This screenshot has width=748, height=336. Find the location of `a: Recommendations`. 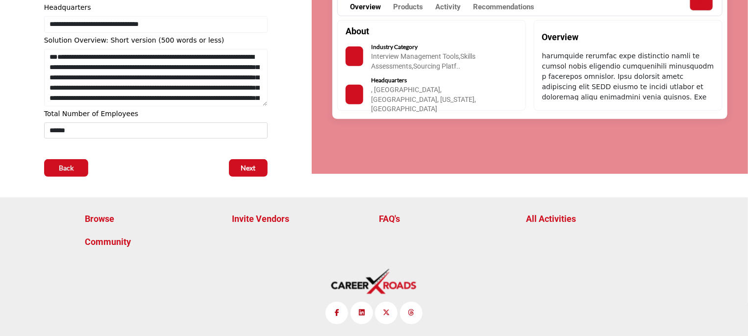

a: Recommendations is located at coordinates (504, 7).